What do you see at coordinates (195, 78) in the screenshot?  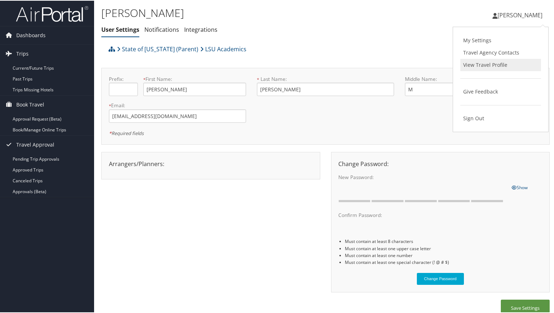 I see `label: First Name:` at bounding box center [195, 78].